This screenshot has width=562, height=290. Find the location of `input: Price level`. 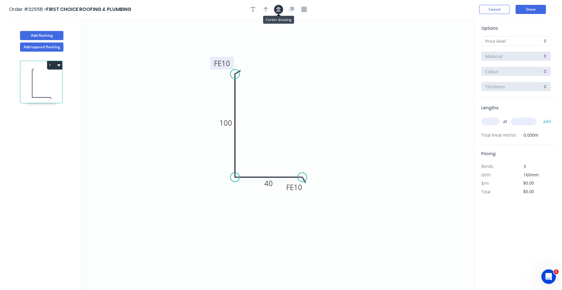

input: Price level is located at coordinates (514, 41).